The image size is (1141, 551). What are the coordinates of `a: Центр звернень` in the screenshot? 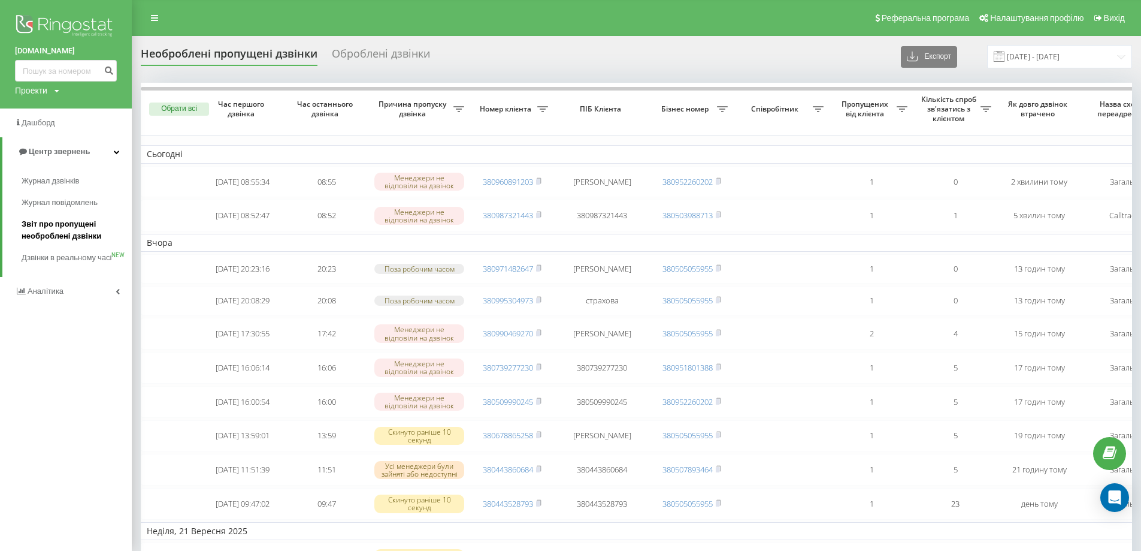 It's located at (67, 152).